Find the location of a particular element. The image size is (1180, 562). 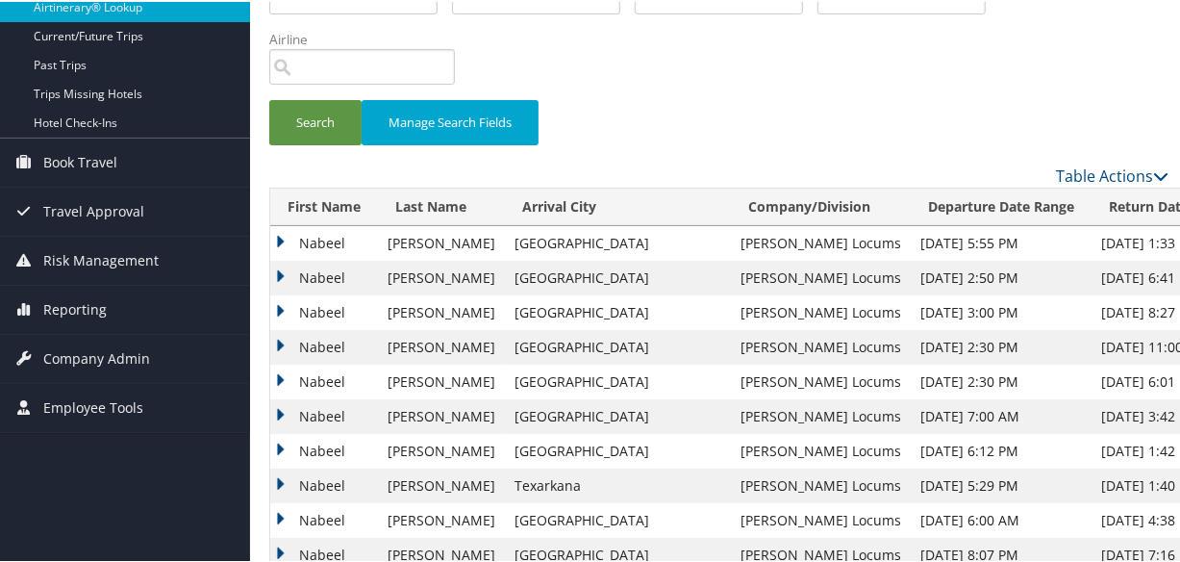

span: Risk Management is located at coordinates (101, 259).